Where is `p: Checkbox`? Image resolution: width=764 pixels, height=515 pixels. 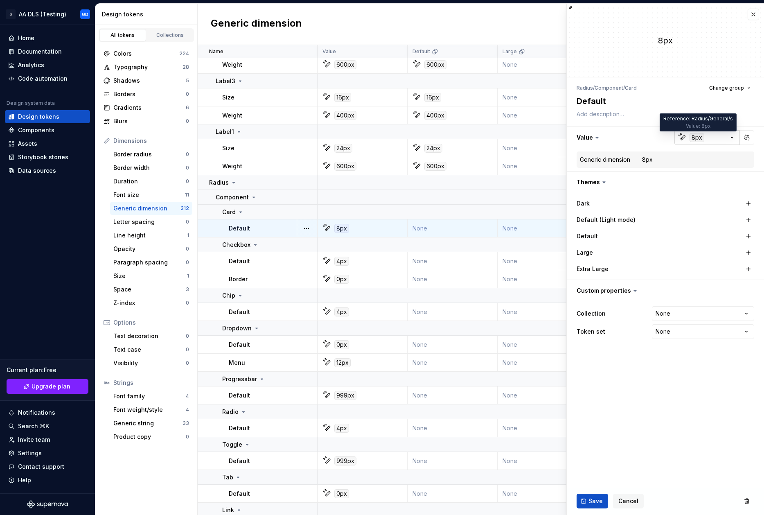
p: Checkbox is located at coordinates (236, 245).